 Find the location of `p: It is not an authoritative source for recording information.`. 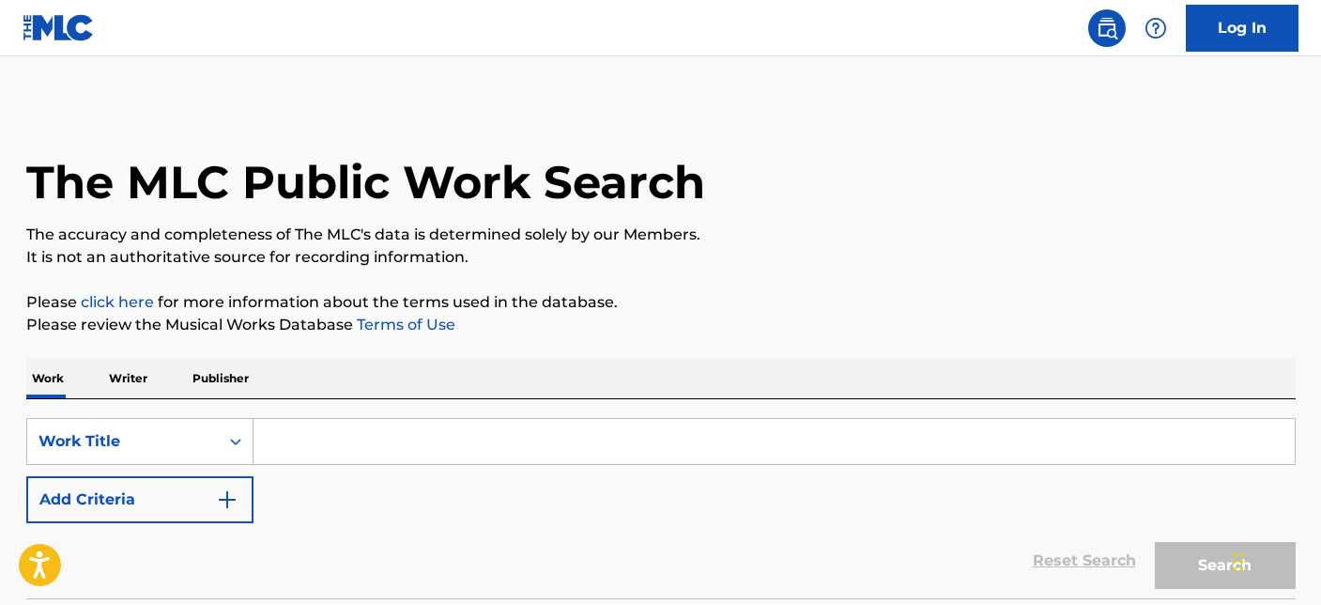

p: It is not an authoritative source for recording information. is located at coordinates (661, 257).